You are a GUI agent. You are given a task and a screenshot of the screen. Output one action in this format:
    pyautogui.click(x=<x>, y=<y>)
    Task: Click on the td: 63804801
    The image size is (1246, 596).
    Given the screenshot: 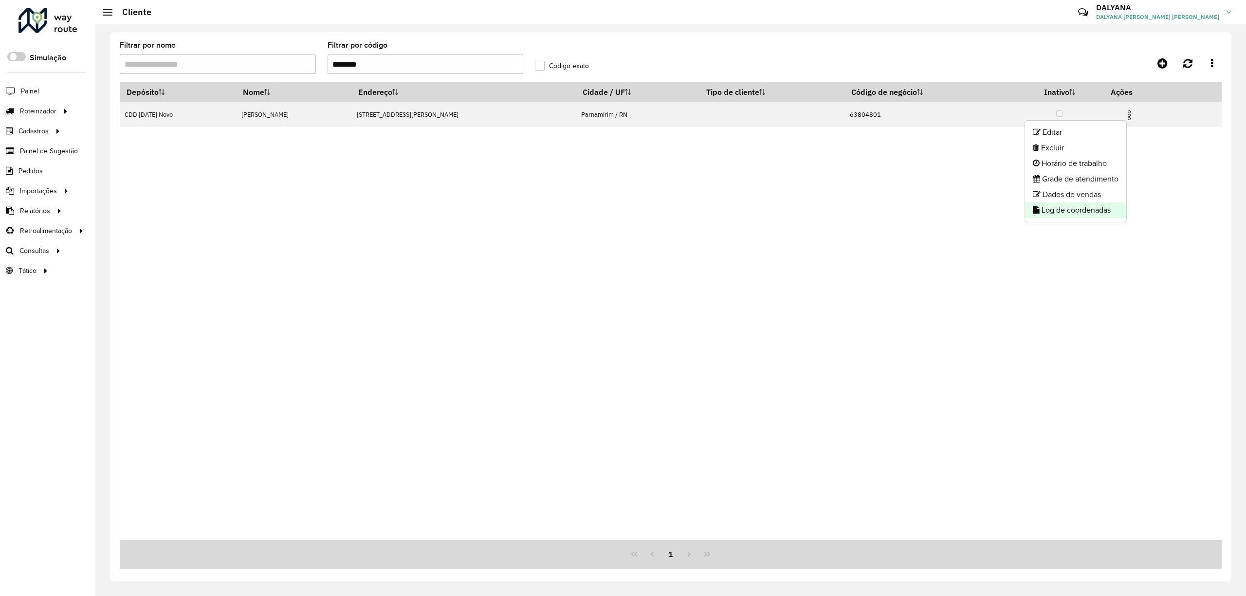 What is the action you would take?
    pyautogui.click(x=929, y=114)
    